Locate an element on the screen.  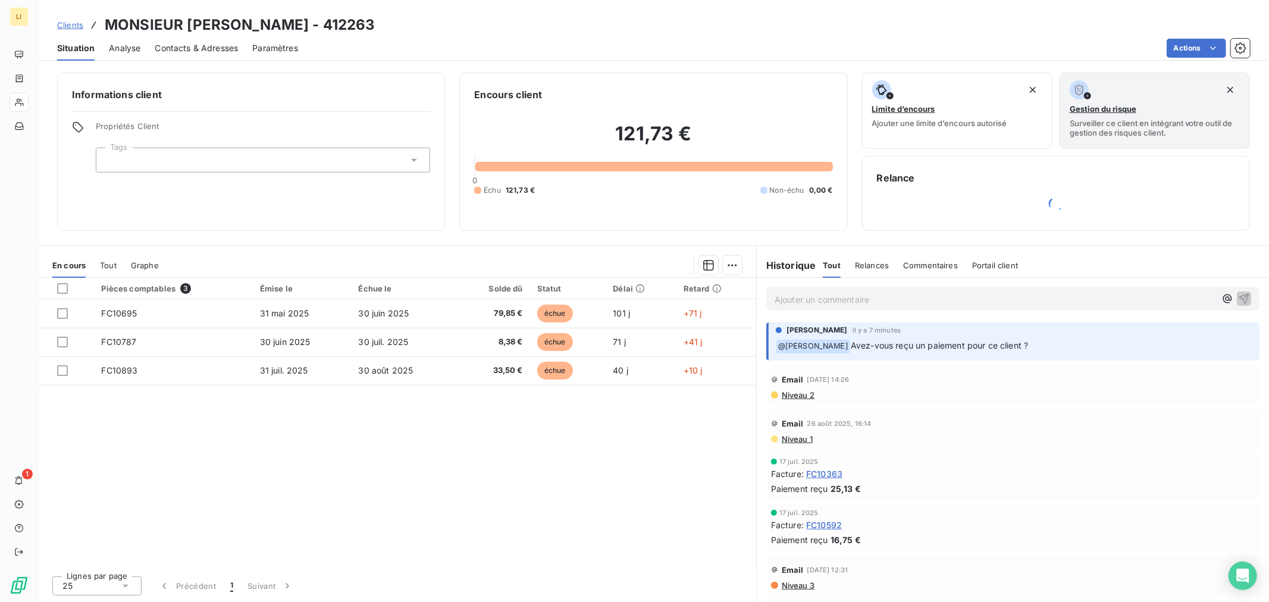
button: Gestion du risqueSurveiller ce client en intégrant votre outil de gestion des risques client. is located at coordinates (1155, 111).